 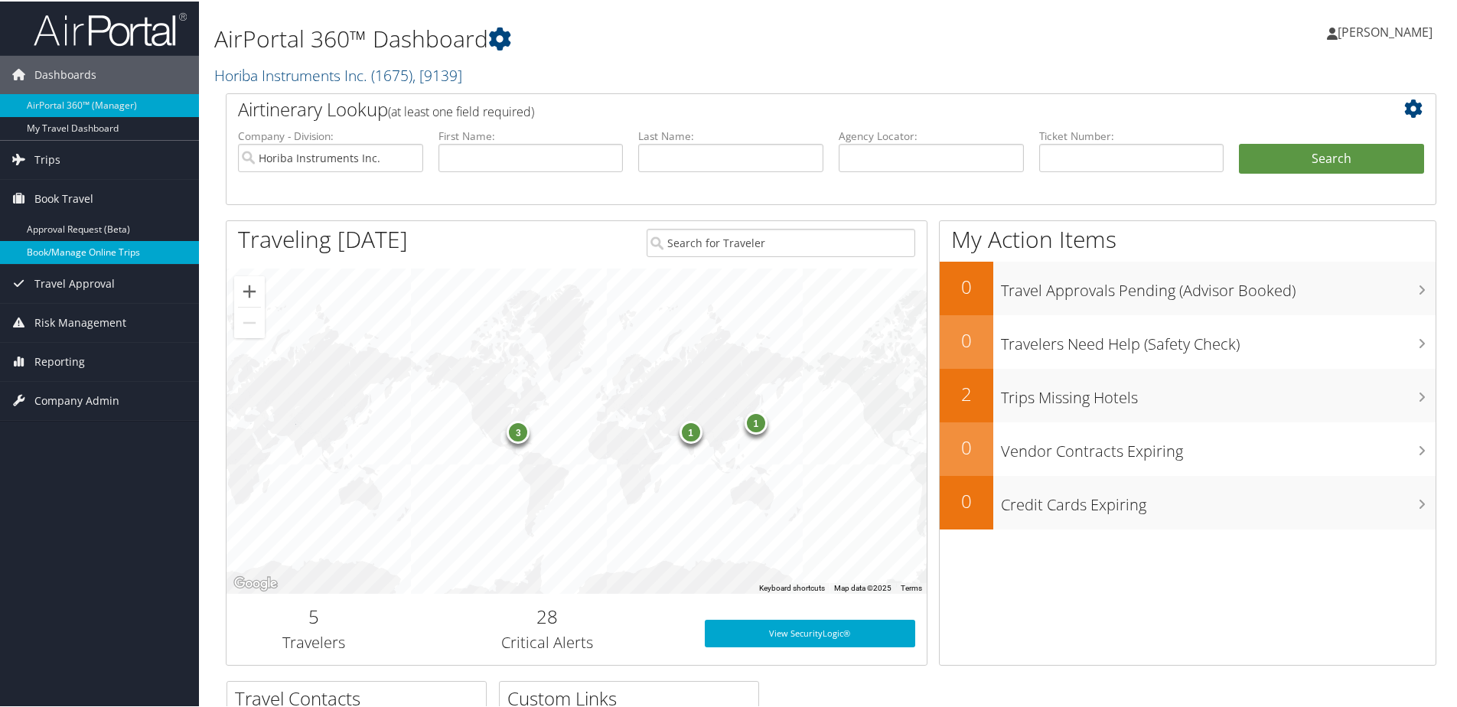 I want to click on span: Book Travel, so click(x=63, y=197).